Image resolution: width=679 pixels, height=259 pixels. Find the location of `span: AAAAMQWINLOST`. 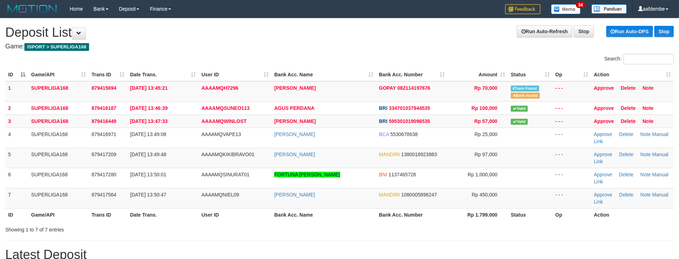

span: AAAAMQWINLOST is located at coordinates (224, 121).